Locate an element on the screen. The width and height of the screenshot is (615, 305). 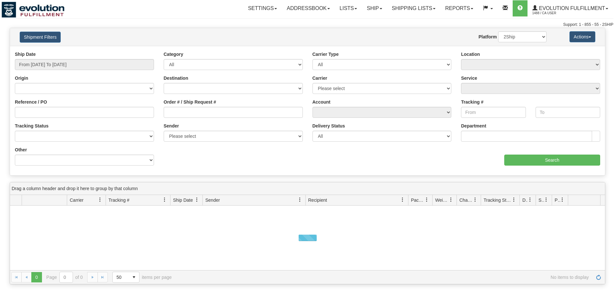
span: Sender is located at coordinates (213, 200).